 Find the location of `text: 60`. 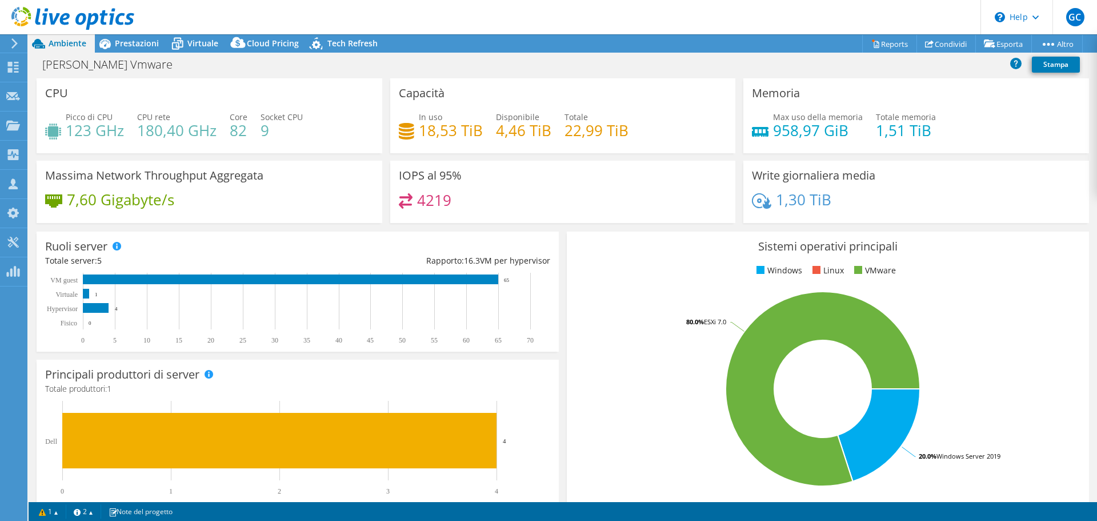

text: 60 is located at coordinates (466, 340).